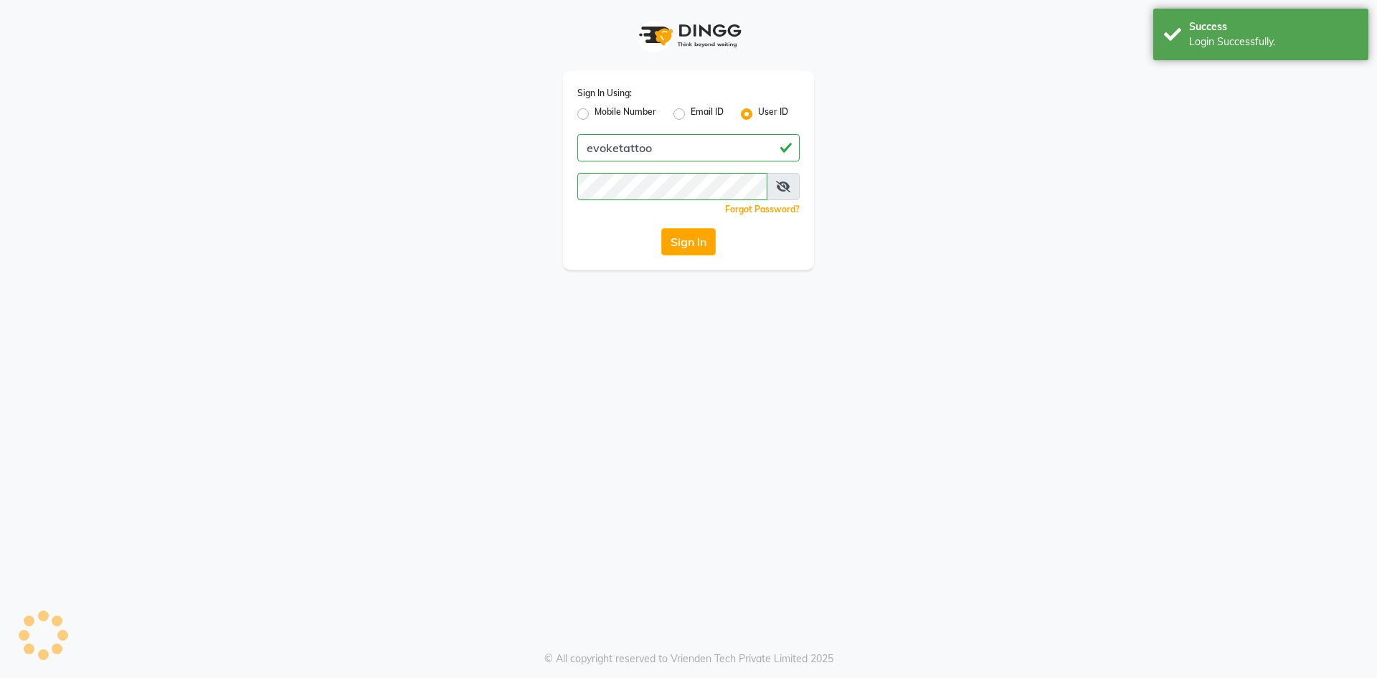  What do you see at coordinates (1273, 27) in the screenshot?
I see `div: Success` at bounding box center [1273, 27].